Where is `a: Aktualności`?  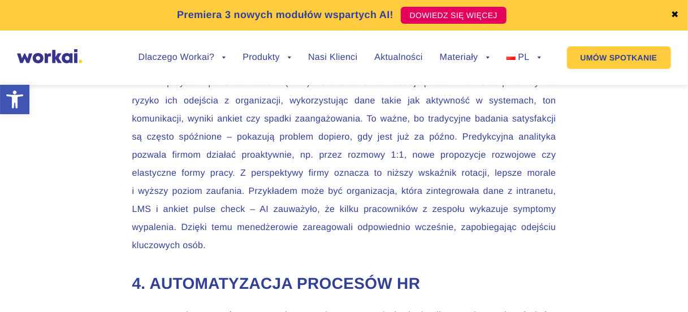 a: Aktualności is located at coordinates (398, 58).